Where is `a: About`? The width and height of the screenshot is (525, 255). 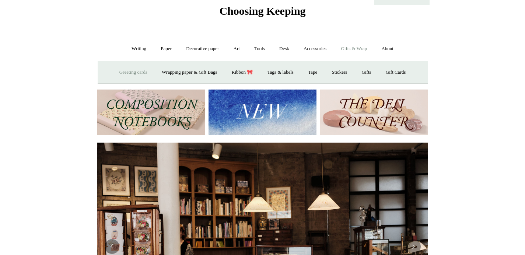
a: About is located at coordinates (387, 49).